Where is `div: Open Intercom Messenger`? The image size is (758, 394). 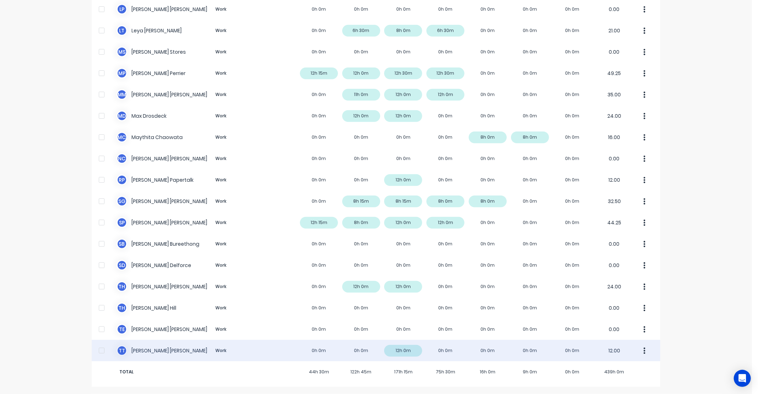 div: Open Intercom Messenger is located at coordinates (743, 378).